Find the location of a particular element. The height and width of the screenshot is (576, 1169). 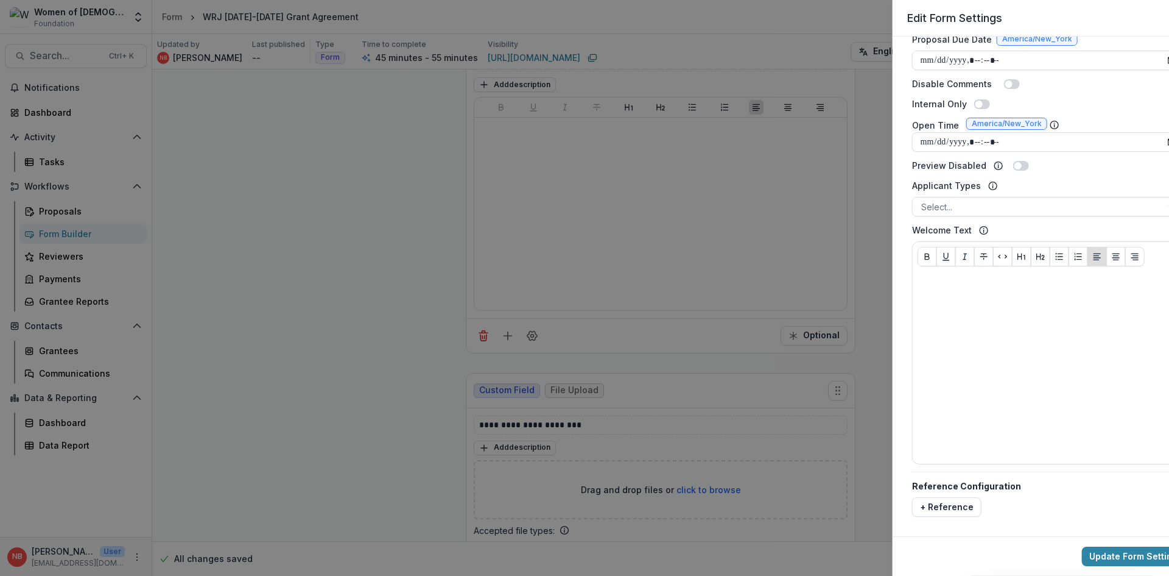

button: Underline is located at coordinates (947, 256).